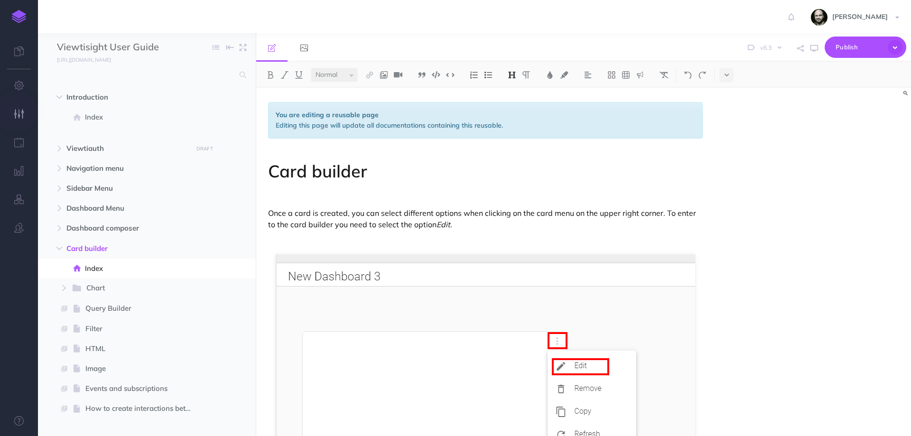  What do you see at coordinates (485, 125) in the screenshot?
I see `p: Editing this page will update all documentations containing this reusable.` at bounding box center [485, 125].